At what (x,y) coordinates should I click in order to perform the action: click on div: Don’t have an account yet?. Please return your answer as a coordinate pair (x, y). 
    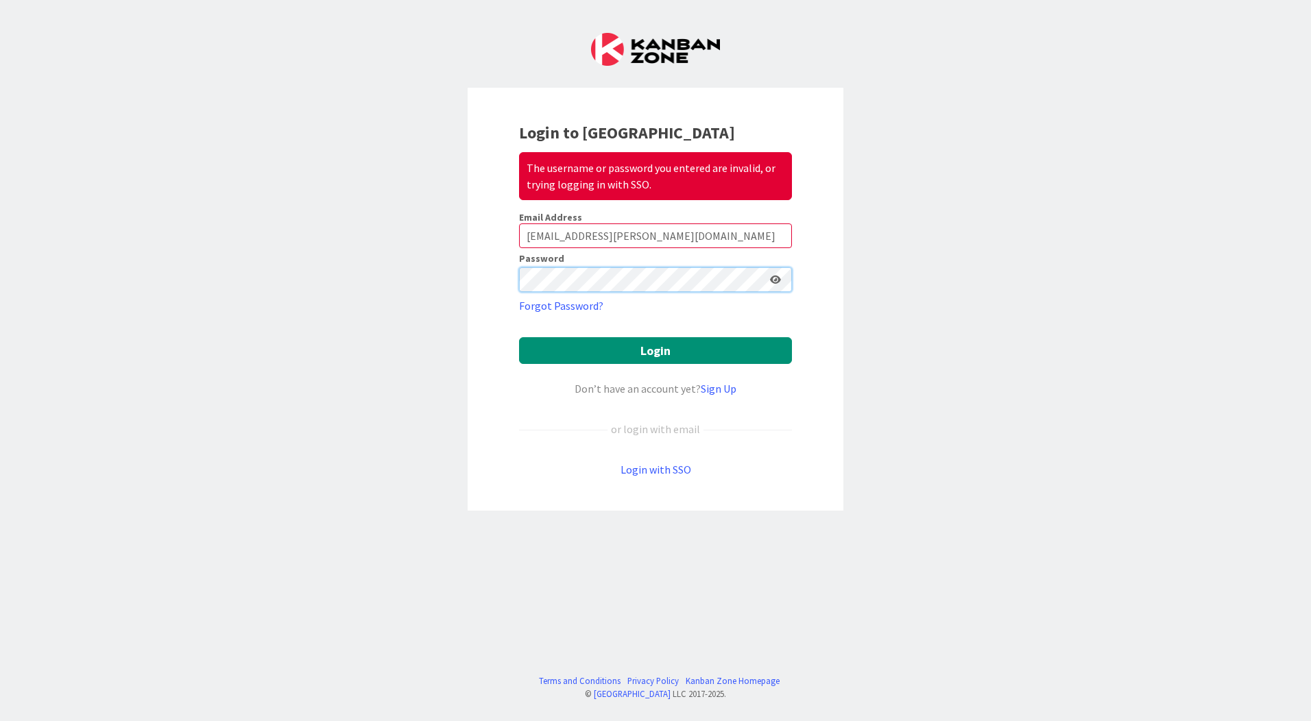
    Looking at the image, I should click on (655, 389).